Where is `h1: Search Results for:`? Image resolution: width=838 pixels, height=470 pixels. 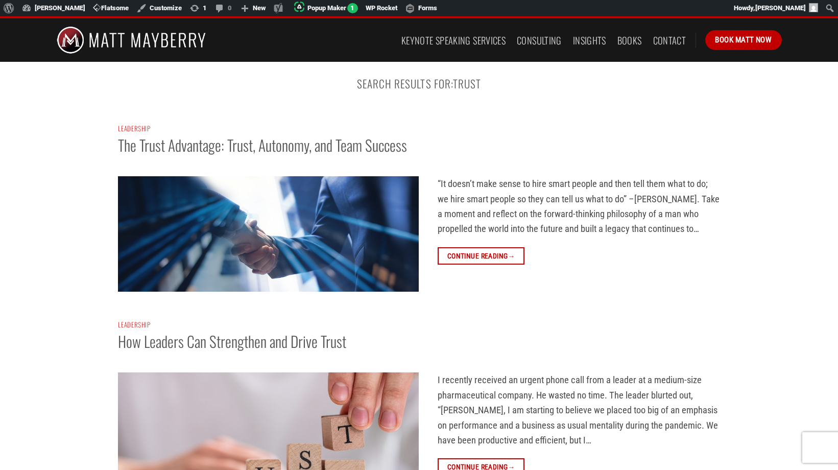
h1: Search Results for: is located at coordinates (419, 83).